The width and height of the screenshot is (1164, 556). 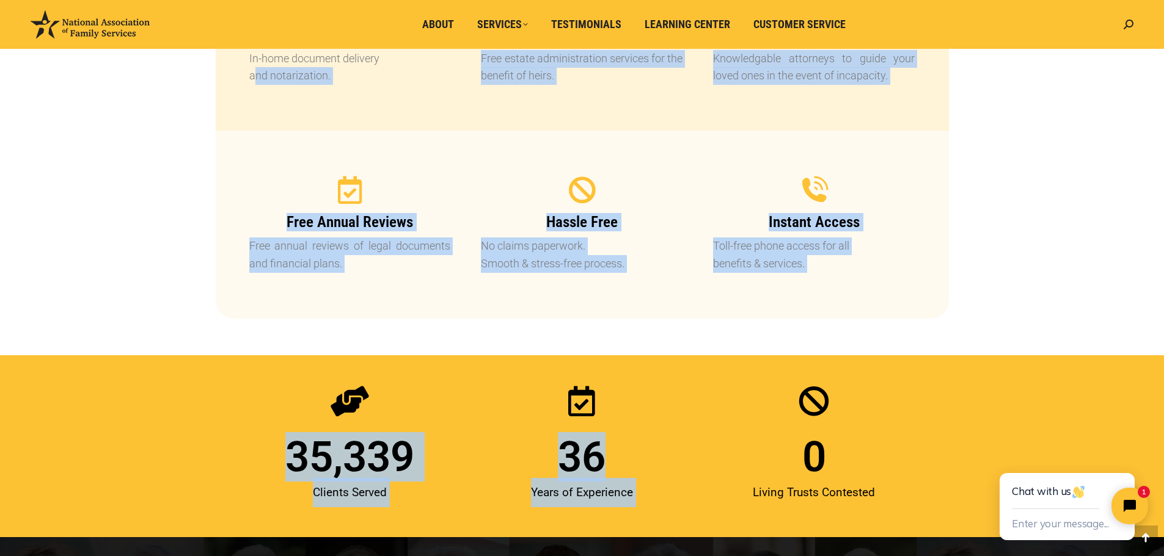 I want to click on a: About, so click(x=438, y=24).